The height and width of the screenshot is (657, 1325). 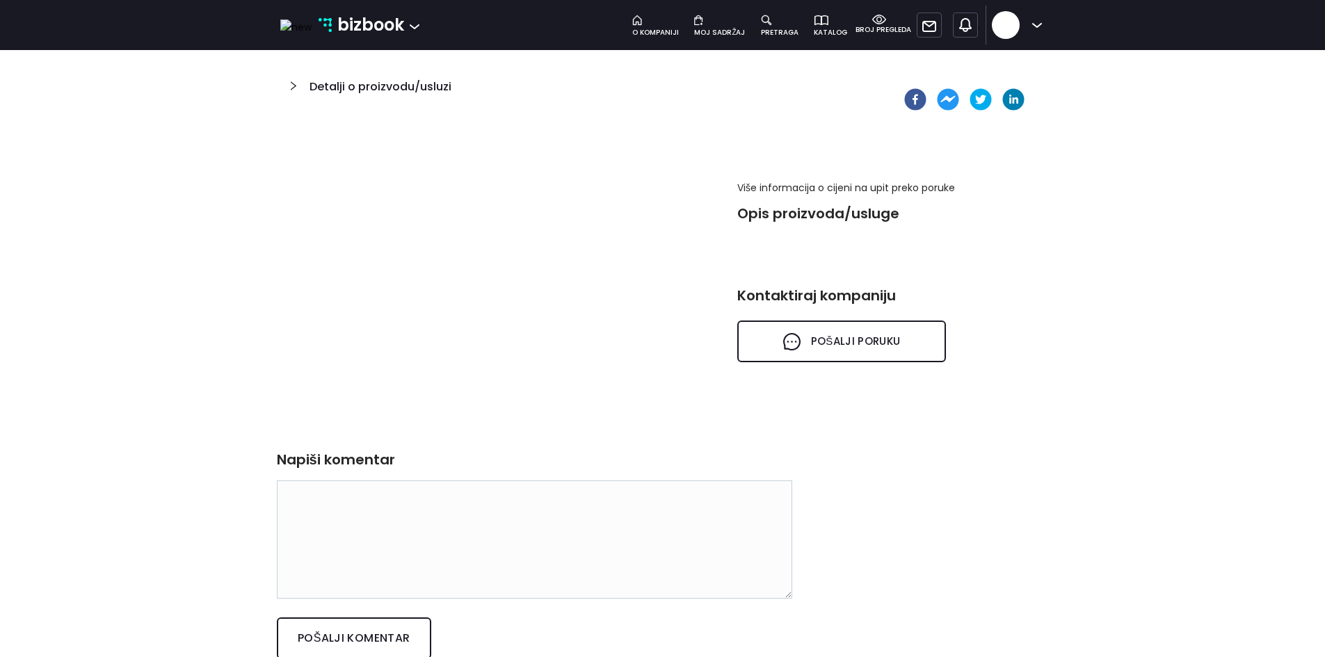 What do you see at coordinates (1014, 99) in the screenshot?
I see `button: linkedin` at bounding box center [1014, 99].